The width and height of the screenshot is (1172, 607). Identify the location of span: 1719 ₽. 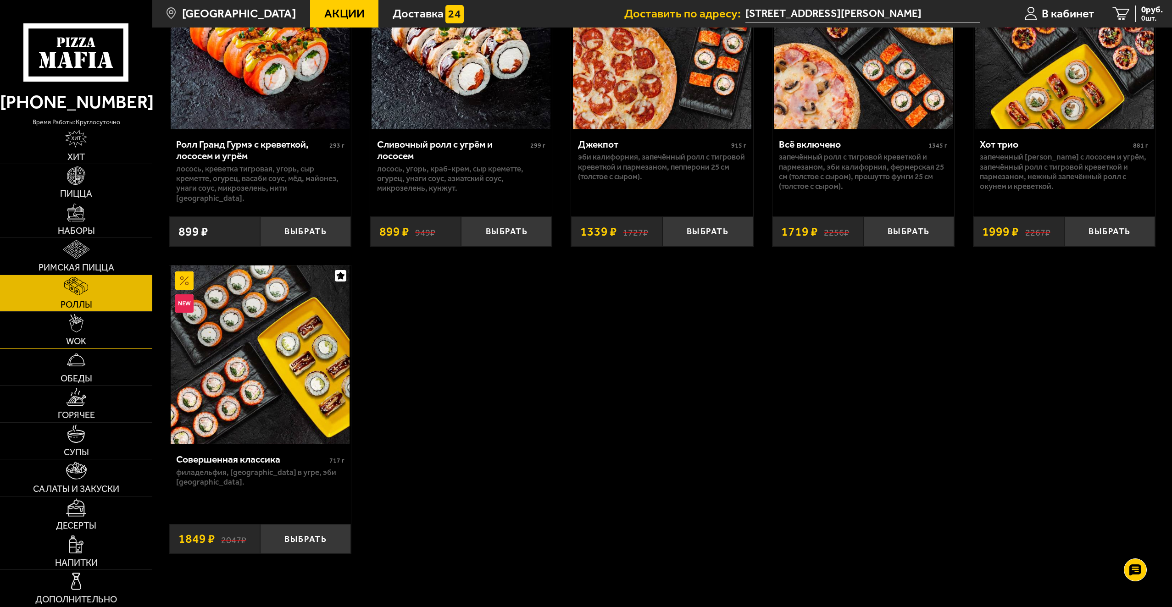
(799, 232).